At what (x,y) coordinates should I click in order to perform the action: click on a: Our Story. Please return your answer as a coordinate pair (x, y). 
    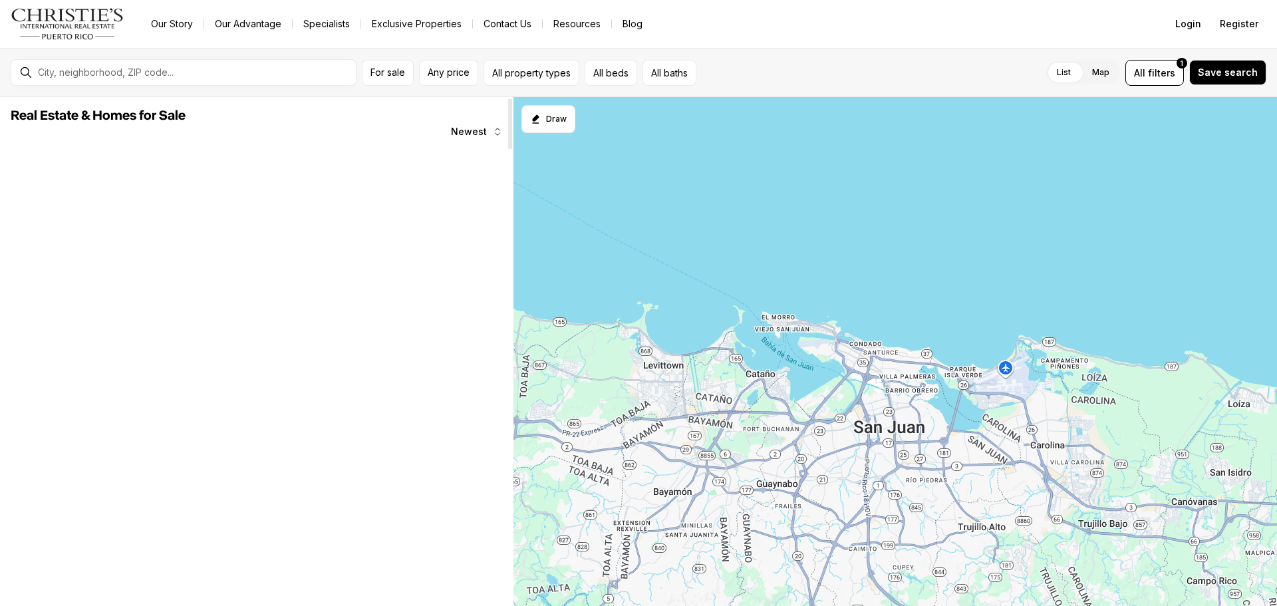
    Looking at the image, I should click on (172, 24).